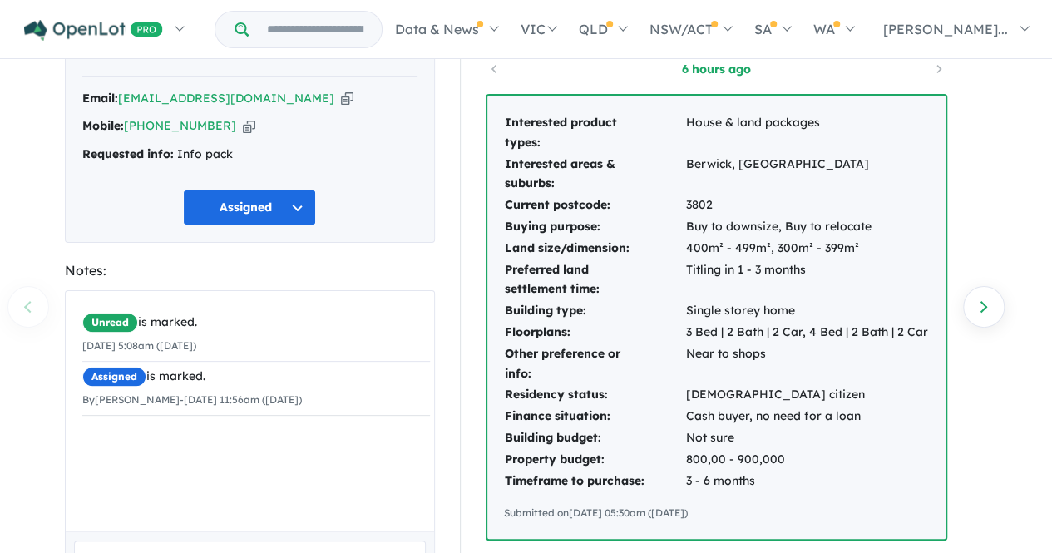 The width and height of the screenshot is (1052, 553). Describe the element at coordinates (595, 205) in the screenshot. I see `td: Current postcode:` at that location.